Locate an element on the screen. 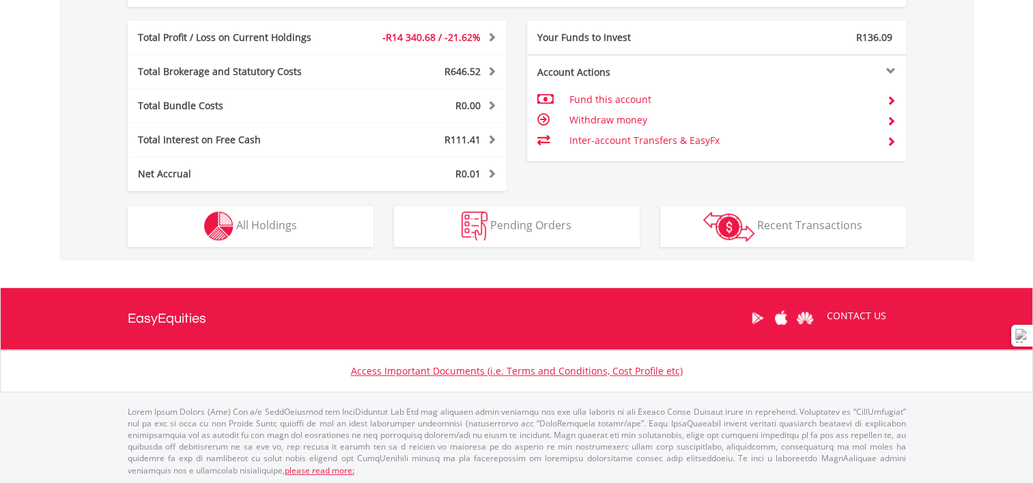 Image resolution: width=1033 pixels, height=483 pixels. div: Total Bundle Costs is located at coordinates (238, 106).